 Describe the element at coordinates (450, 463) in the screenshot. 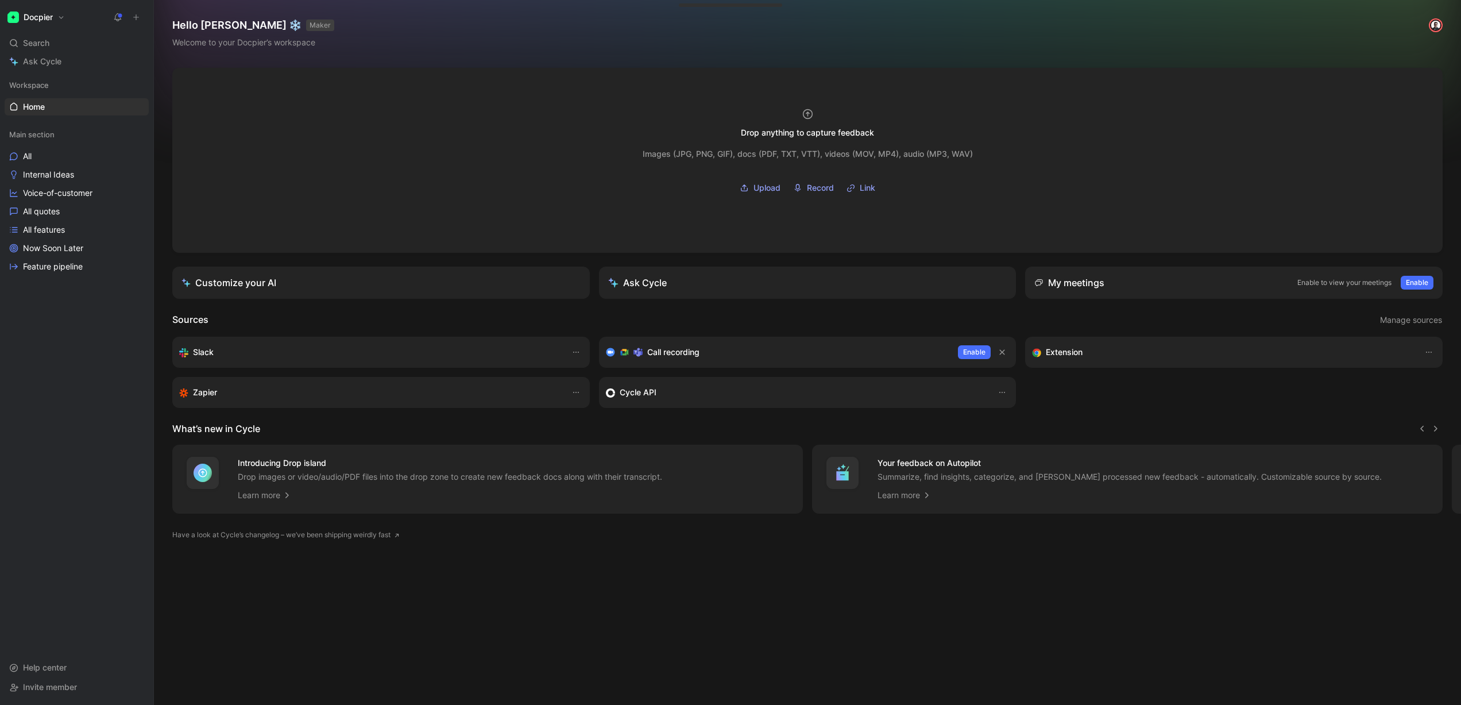

I see `h4: Introducing Drop island` at that location.